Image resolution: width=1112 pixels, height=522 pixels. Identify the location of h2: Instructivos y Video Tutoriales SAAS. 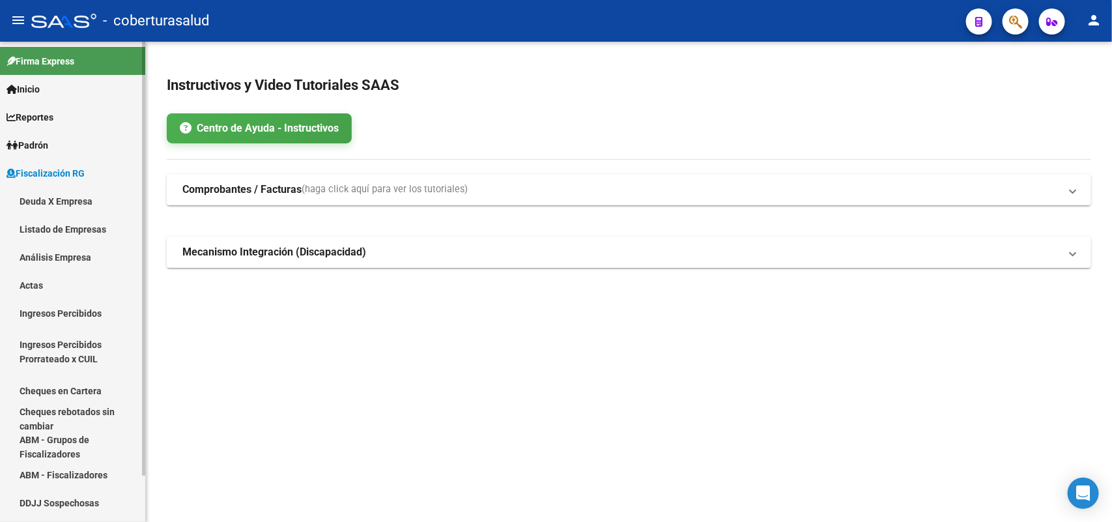
(629, 85).